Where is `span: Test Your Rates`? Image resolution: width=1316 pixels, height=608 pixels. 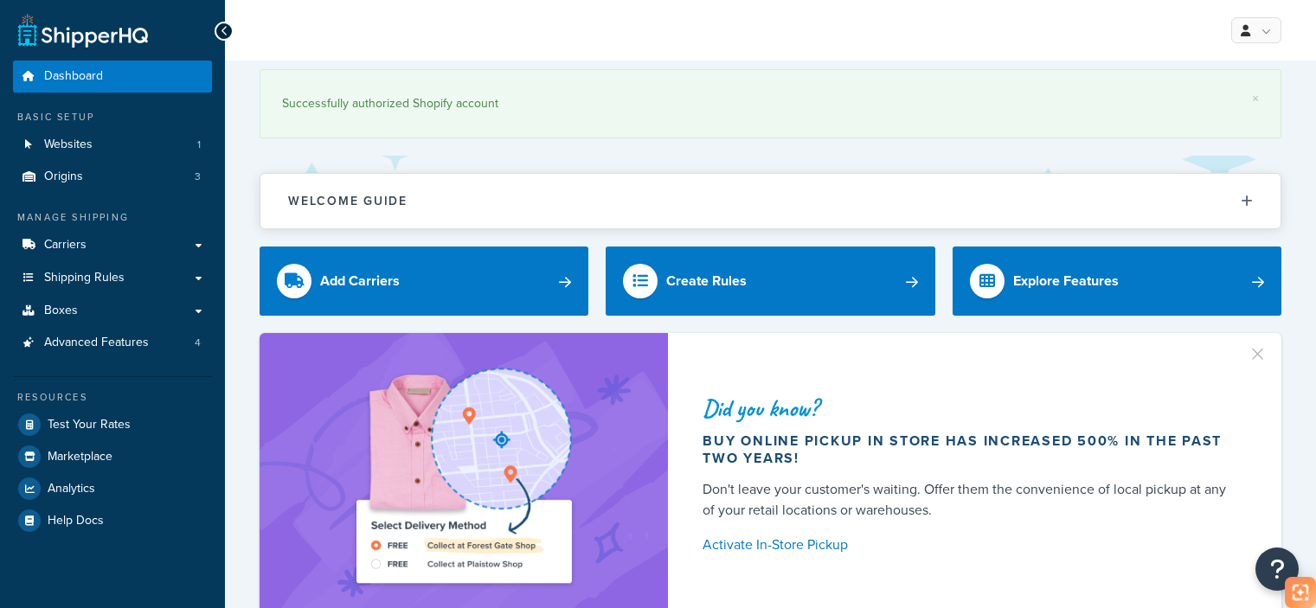
span: Test Your Rates is located at coordinates (89, 425).